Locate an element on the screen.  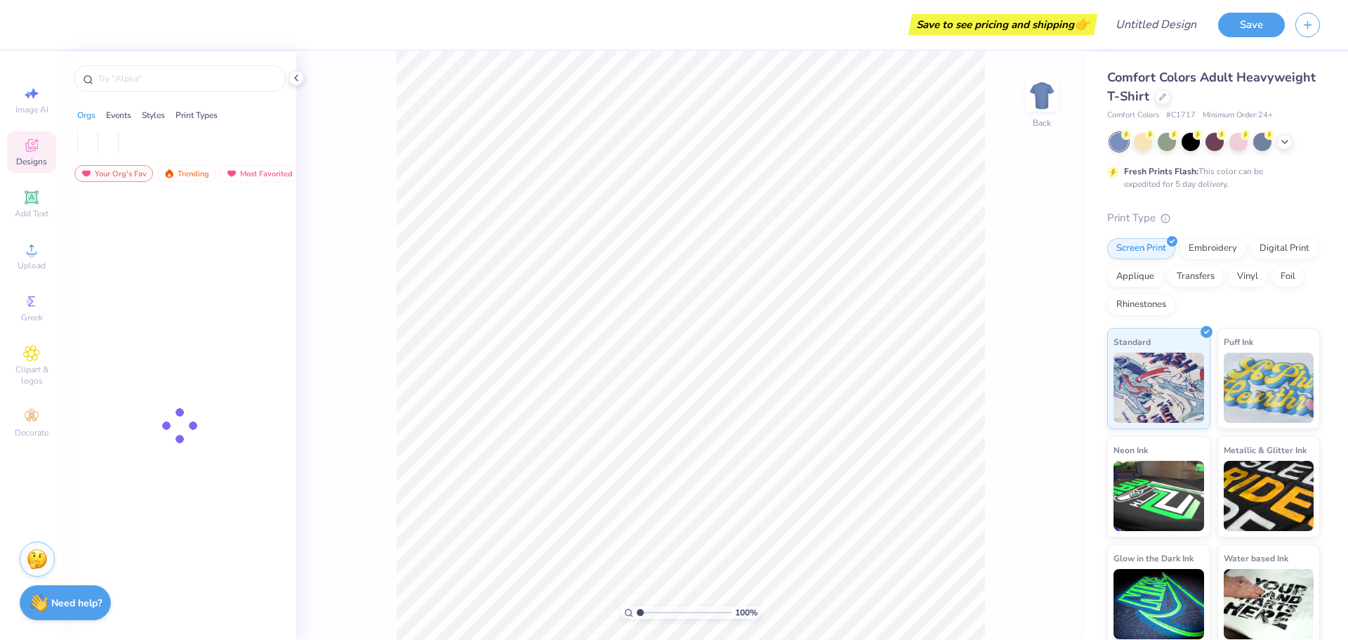
span: Water based Ink is located at coordinates (1256, 558).